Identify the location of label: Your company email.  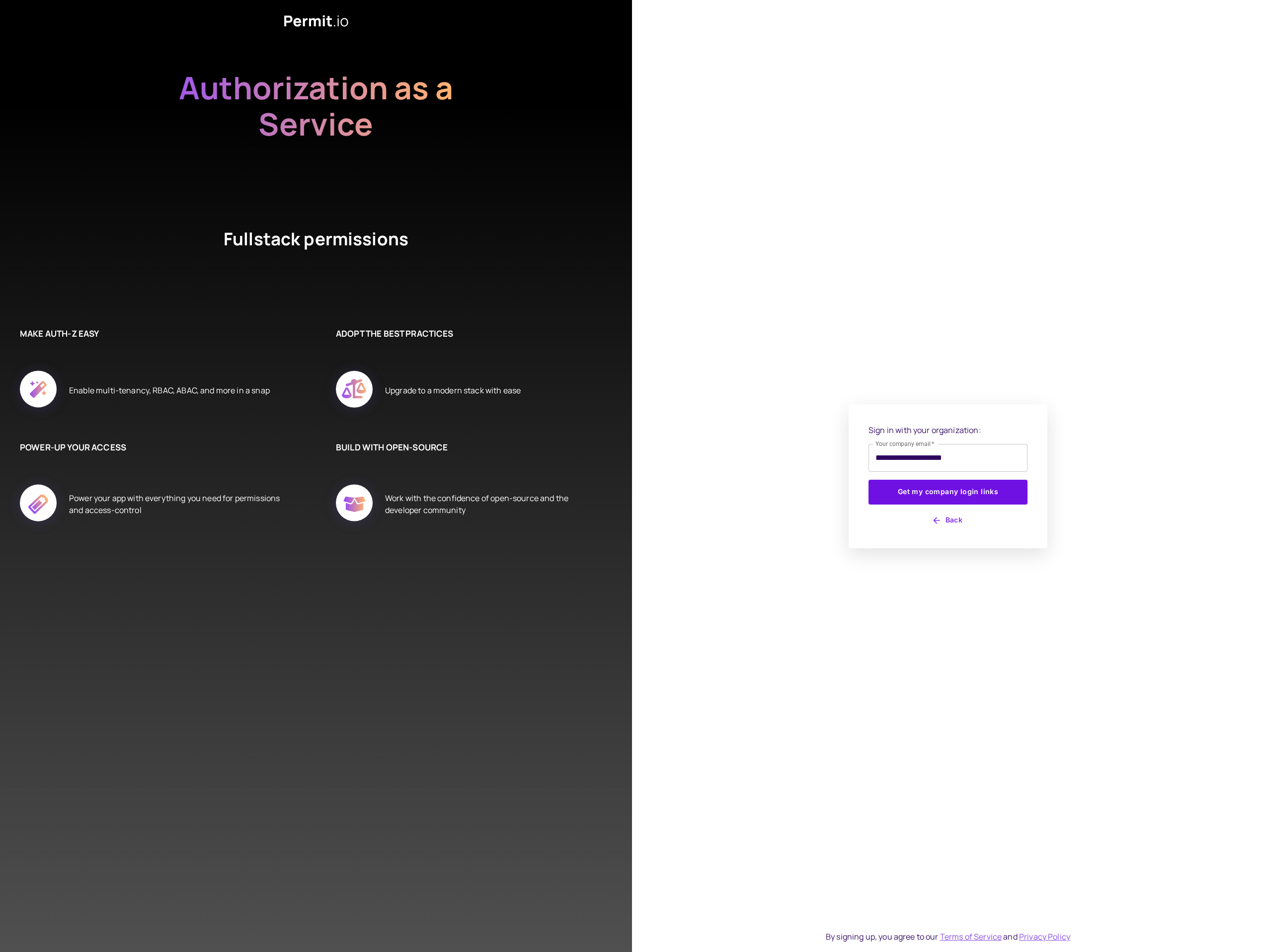
(904, 444).